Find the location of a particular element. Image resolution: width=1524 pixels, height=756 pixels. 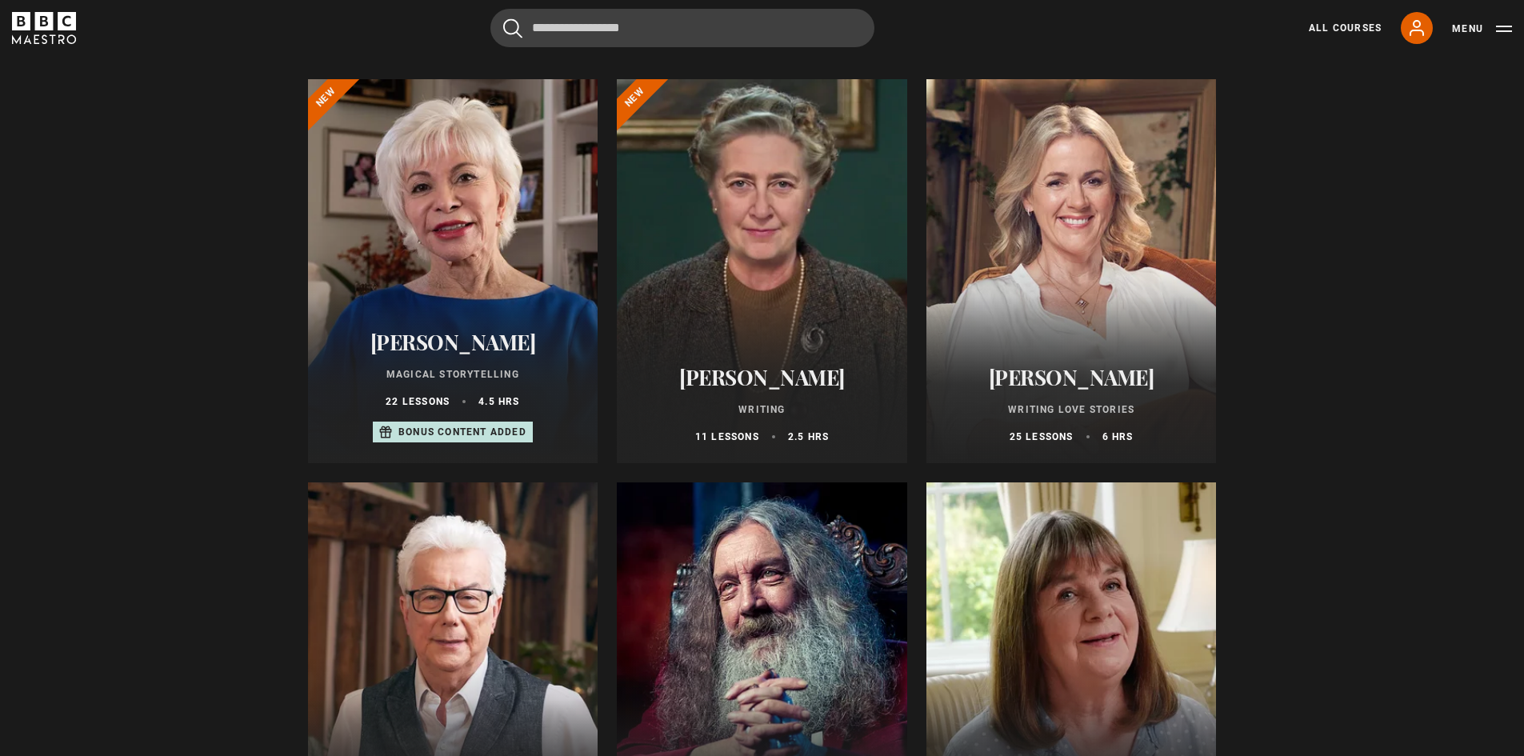

button: Toggle navigation is located at coordinates (1481, 29).